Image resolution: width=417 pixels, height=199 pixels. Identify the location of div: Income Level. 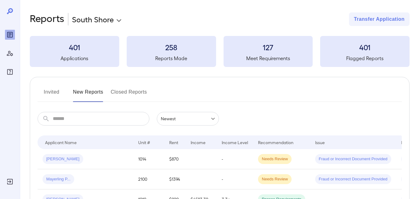
(235, 142).